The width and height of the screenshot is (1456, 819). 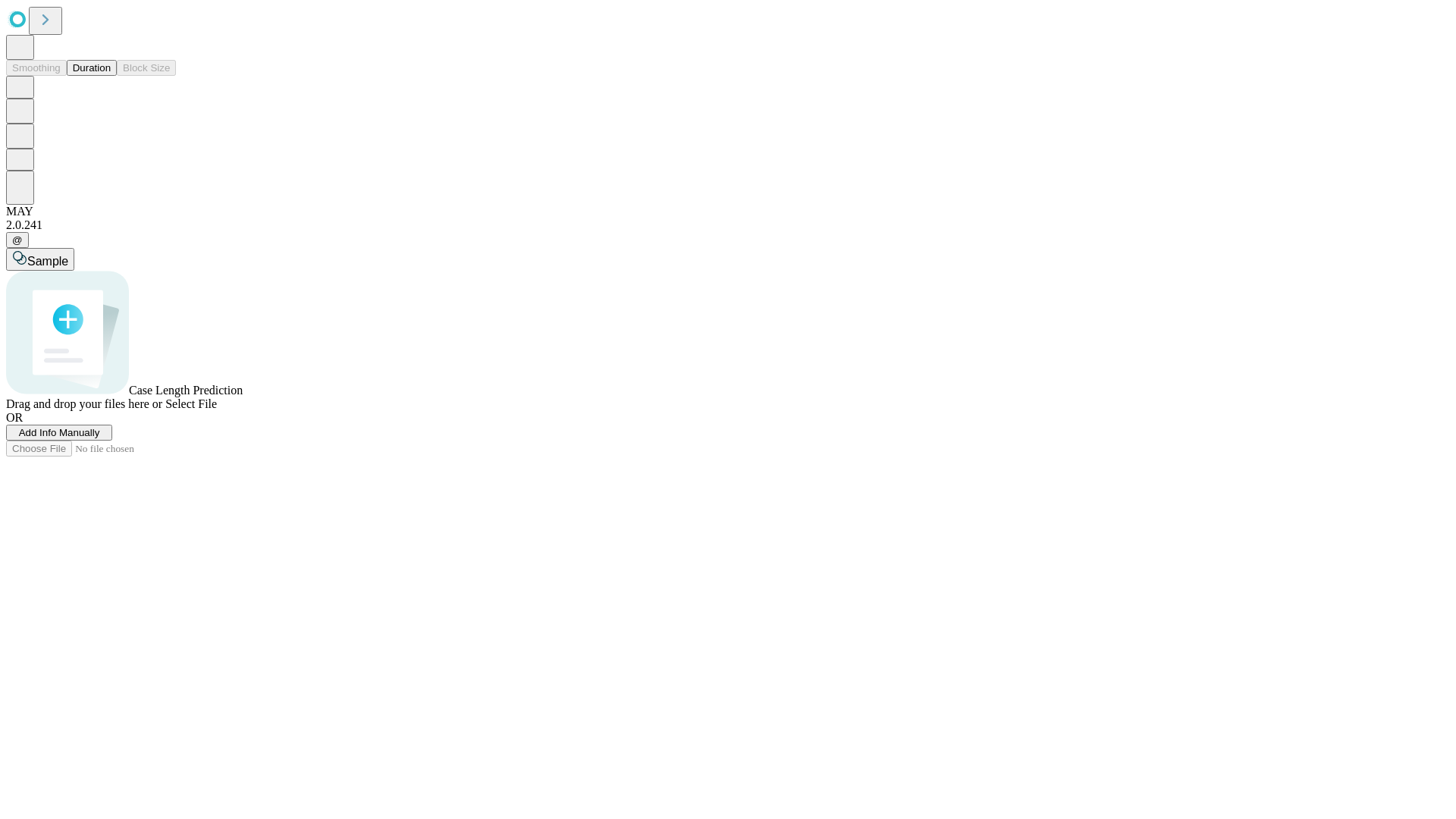 I want to click on button: Sample, so click(x=41, y=259).